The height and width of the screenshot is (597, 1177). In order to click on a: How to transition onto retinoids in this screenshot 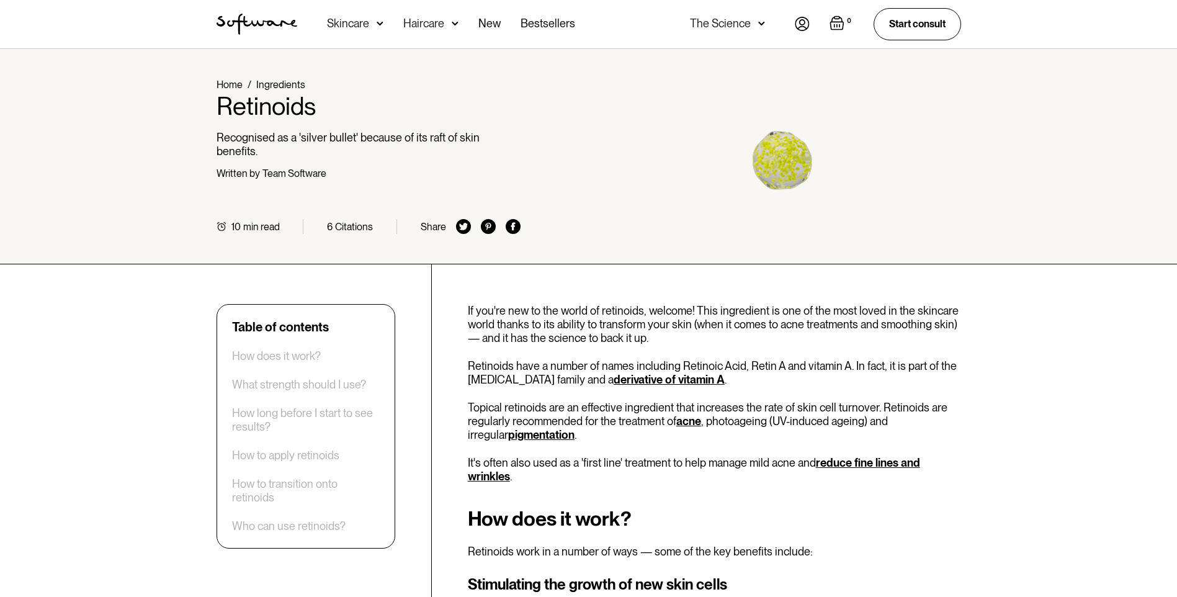, I will do `click(306, 490)`.